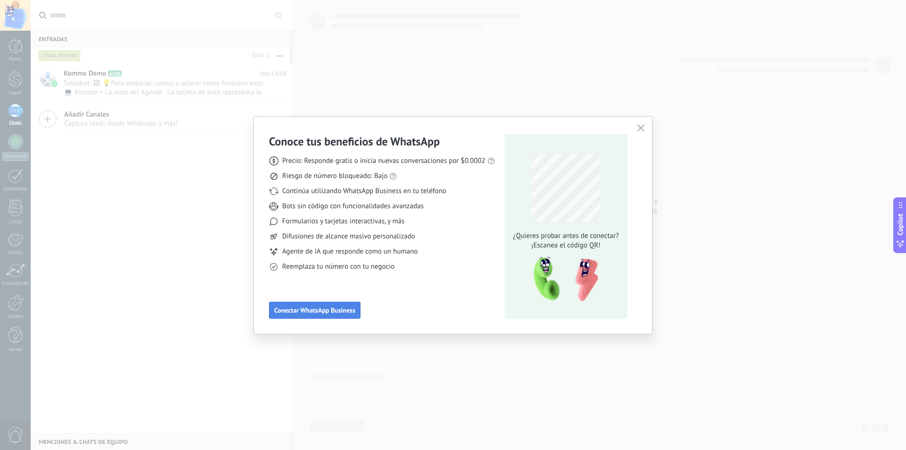  What do you see at coordinates (566, 236) in the screenshot?
I see `span: ¿Quieres probar antes de conectar?` at bounding box center [566, 236].